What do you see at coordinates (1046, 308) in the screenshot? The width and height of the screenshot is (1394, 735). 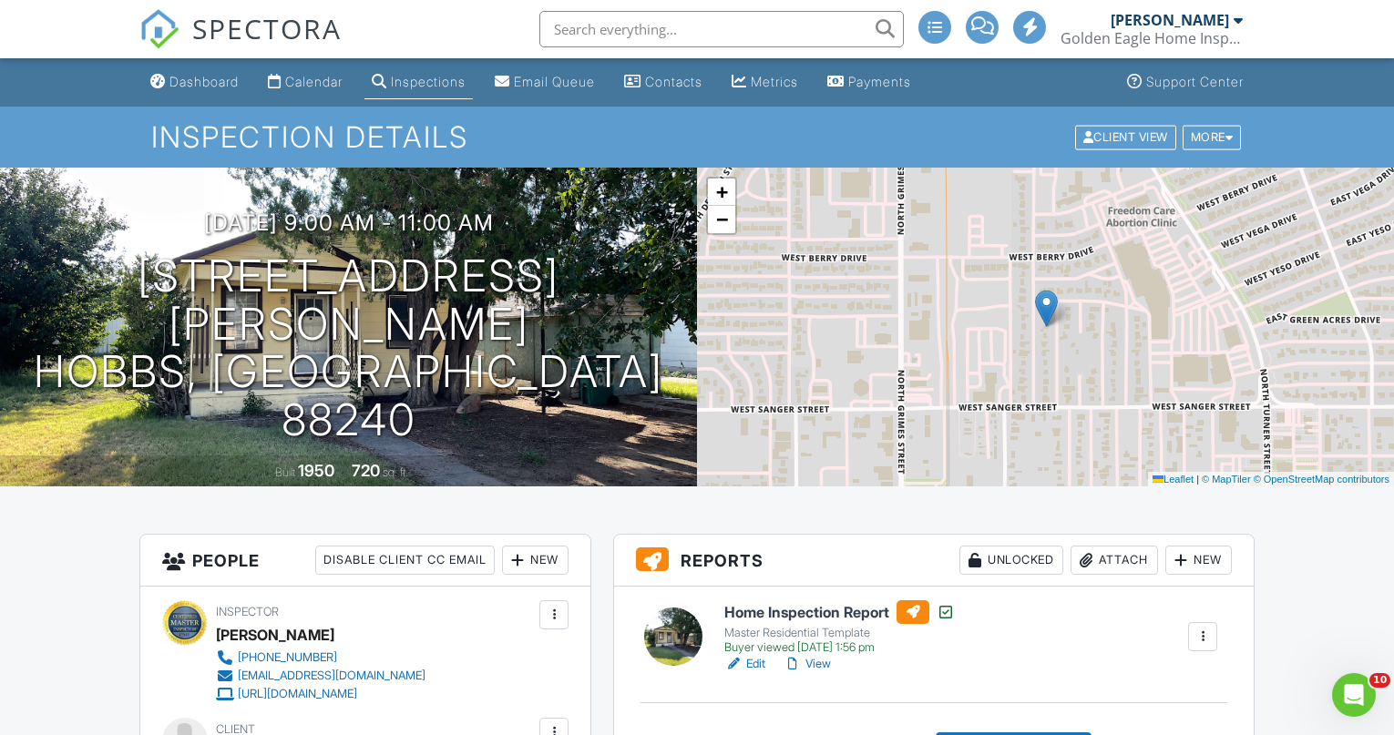 I see `img: Marker` at bounding box center [1046, 308].